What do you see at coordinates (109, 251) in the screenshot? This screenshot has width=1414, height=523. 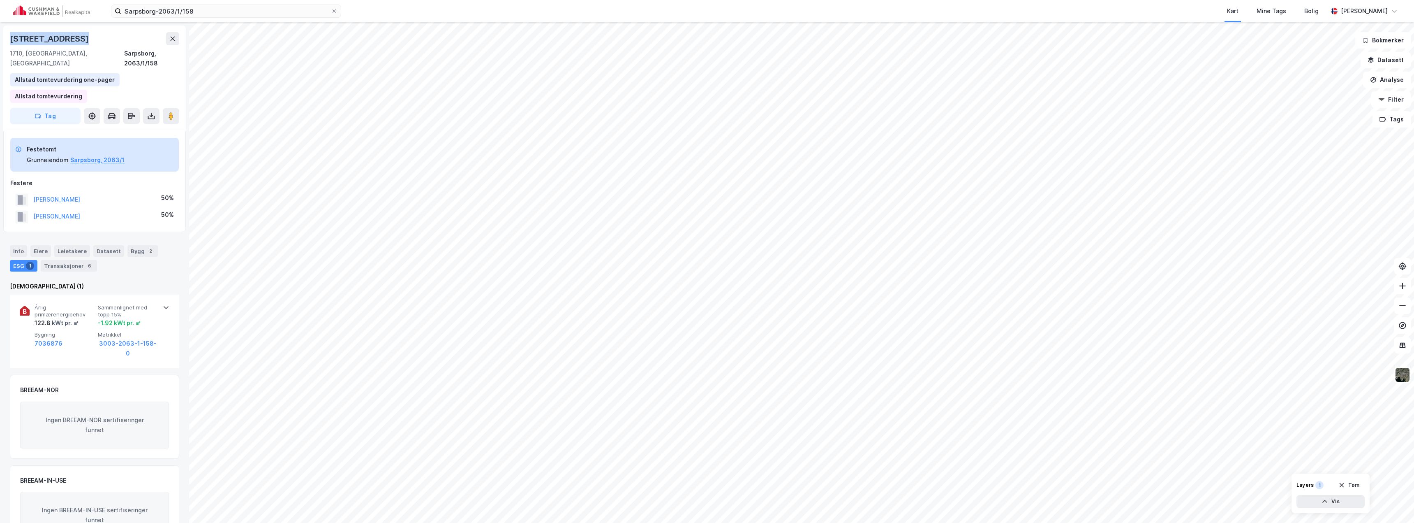 I see `div: Datasett` at bounding box center [109, 251].